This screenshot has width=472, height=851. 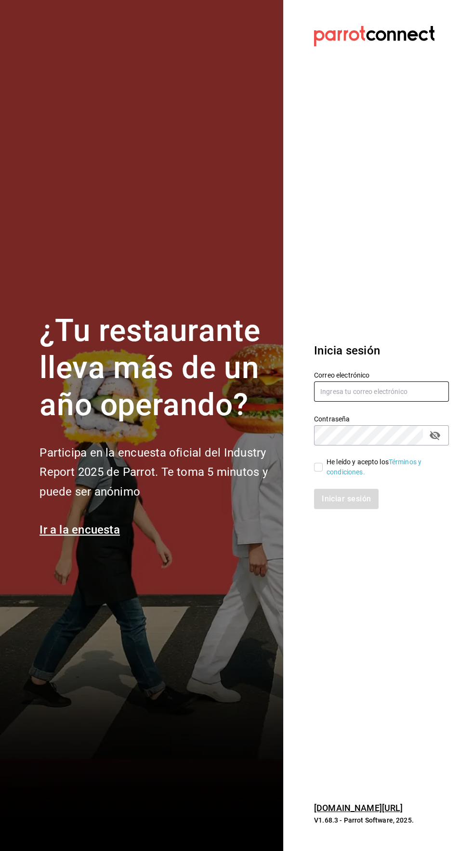 I want to click on div: He leído y acepto los, so click(x=384, y=467).